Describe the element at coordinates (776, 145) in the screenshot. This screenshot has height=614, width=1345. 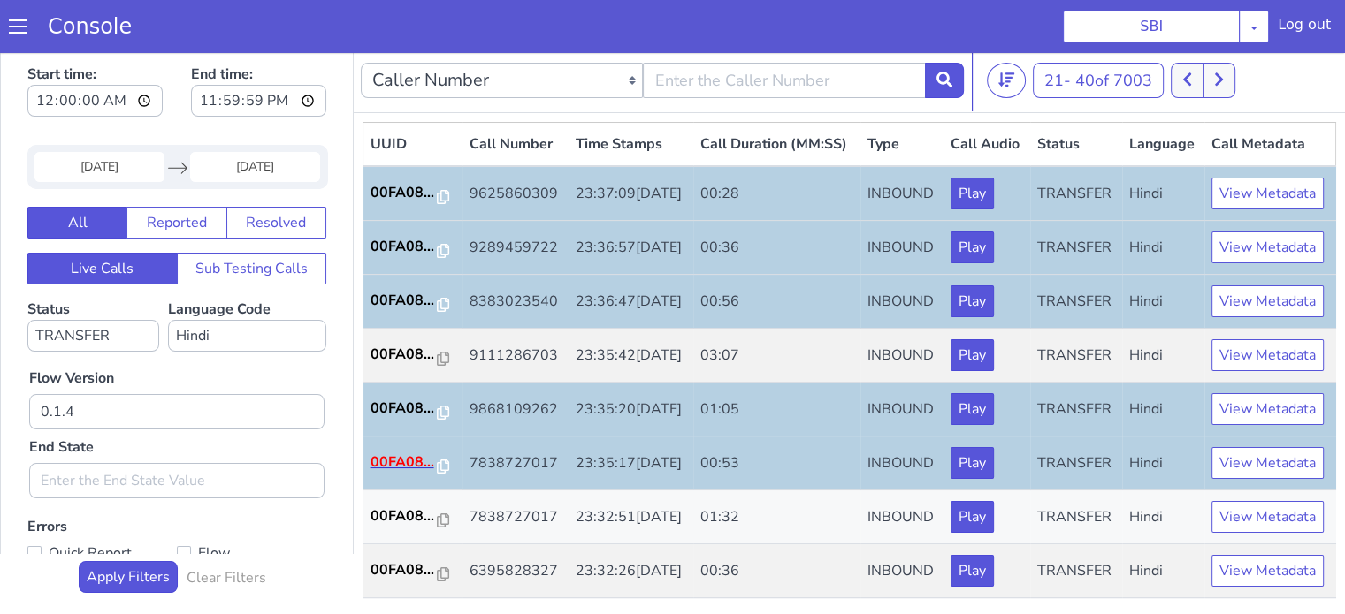
I see `td: 00:28` at that location.